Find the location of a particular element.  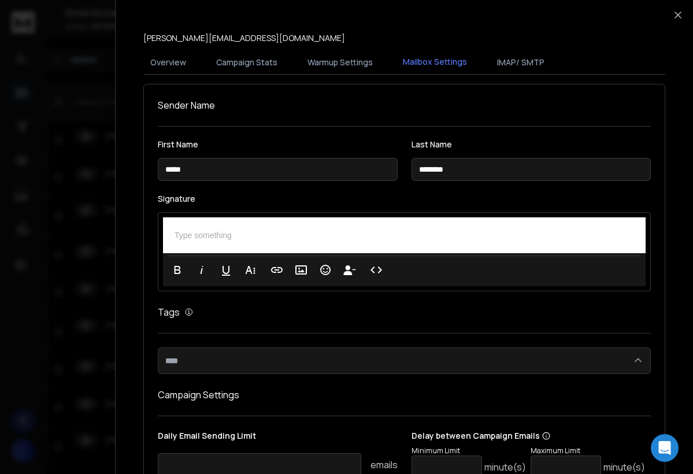

p: Daily Email Sending Limit is located at coordinates (277, 438).